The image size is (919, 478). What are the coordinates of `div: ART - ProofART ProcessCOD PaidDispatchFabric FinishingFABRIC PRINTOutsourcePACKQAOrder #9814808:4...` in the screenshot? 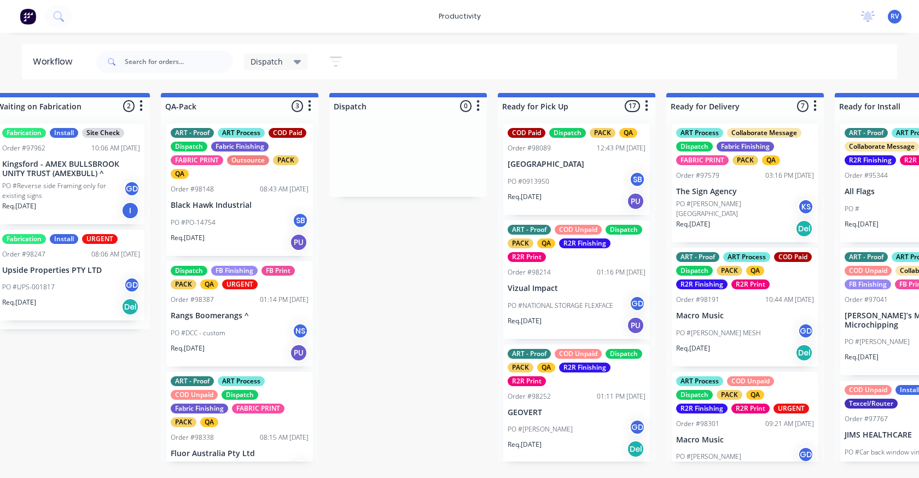 It's located at (240, 190).